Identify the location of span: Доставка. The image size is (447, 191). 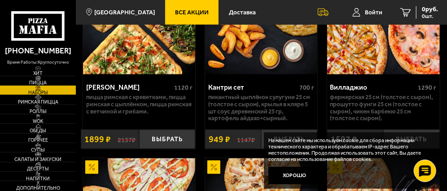
(242, 13).